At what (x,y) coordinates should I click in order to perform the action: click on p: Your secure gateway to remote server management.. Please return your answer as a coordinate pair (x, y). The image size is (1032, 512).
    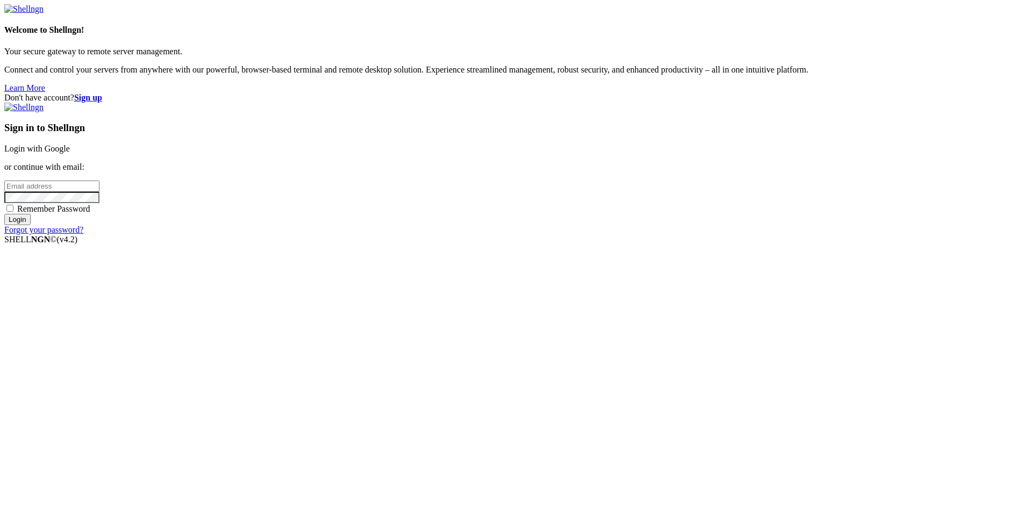
    Looking at the image, I should click on (516, 52).